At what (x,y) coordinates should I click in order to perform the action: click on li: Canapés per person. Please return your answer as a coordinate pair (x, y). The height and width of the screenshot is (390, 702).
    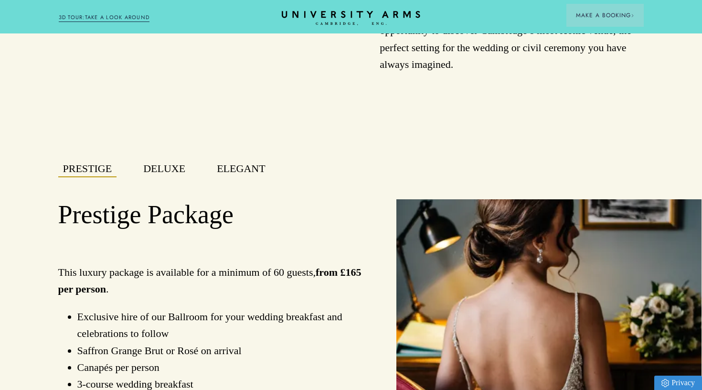
    Looking at the image, I should click on (220, 367).